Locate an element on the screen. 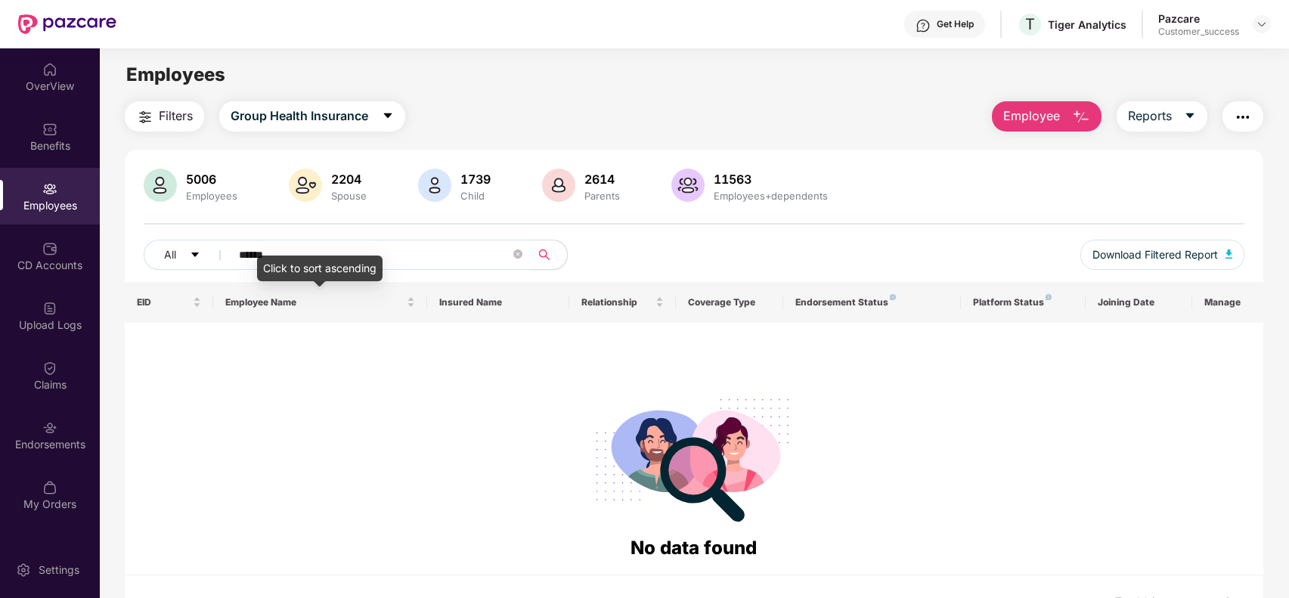 This screenshot has width=1289, height=598. span: Reports is located at coordinates (1150, 116).